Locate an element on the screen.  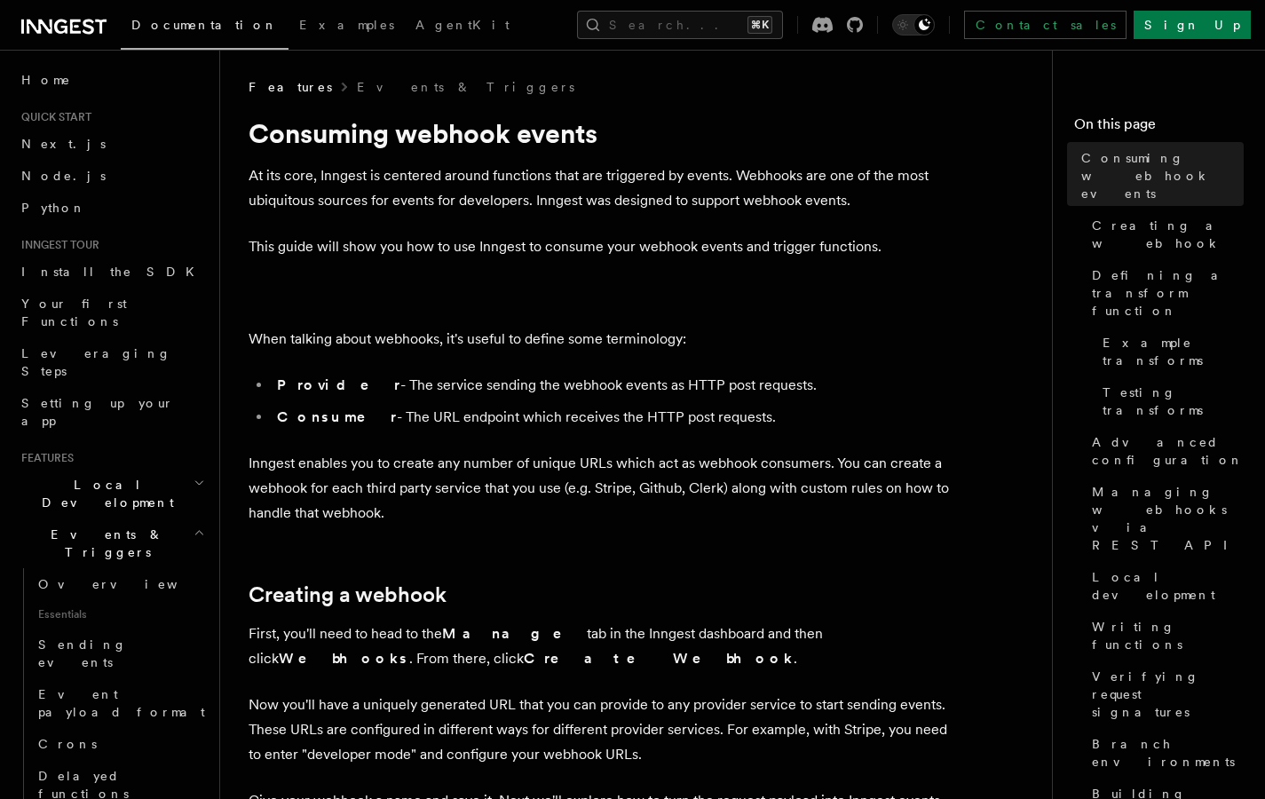
p: At its core, Inngest is centered around functions that are triggered by events. Webhooks are one ... is located at coordinates (604, 188).